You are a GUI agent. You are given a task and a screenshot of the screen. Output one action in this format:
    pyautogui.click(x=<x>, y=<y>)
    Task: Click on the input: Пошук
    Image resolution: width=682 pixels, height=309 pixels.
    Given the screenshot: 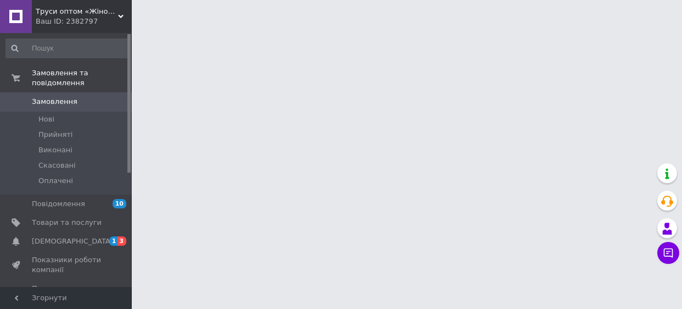 What is the action you would take?
    pyautogui.click(x=68, y=48)
    